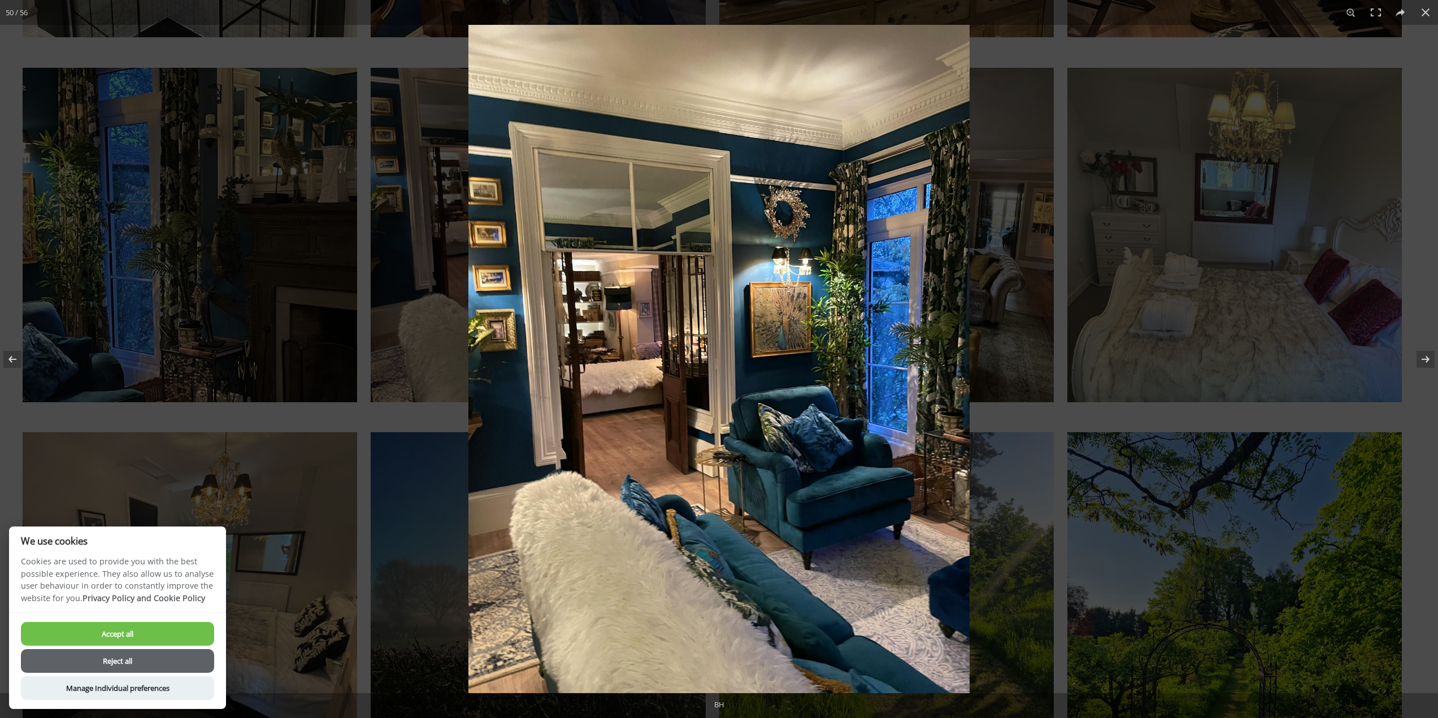 This screenshot has height=718, width=1438. What do you see at coordinates (118, 541) in the screenshot?
I see `h2: We use cookies` at bounding box center [118, 541].